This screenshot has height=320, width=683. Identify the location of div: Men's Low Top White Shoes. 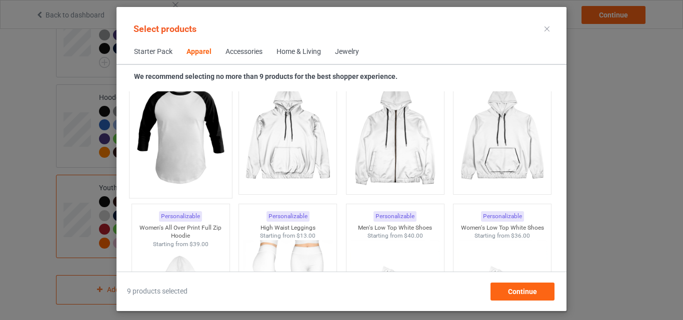
(395, 228).